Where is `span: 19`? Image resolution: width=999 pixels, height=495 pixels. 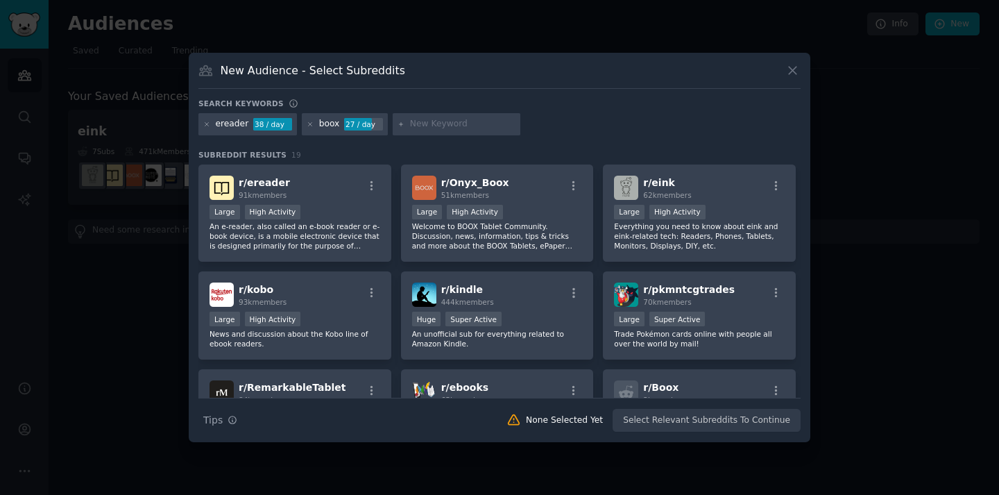 span: 19 is located at coordinates (296, 155).